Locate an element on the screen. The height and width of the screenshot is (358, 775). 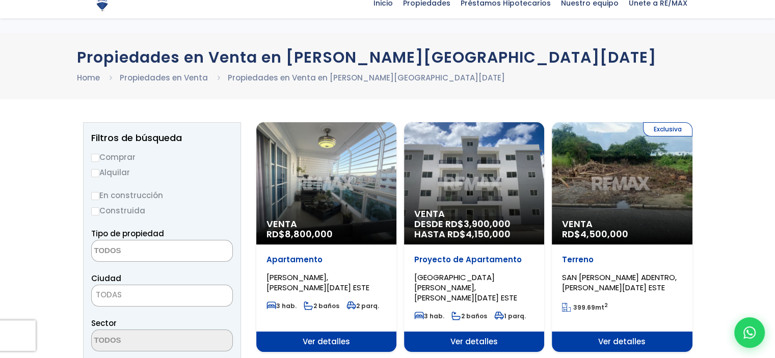
label: Construida is located at coordinates (162, 210).